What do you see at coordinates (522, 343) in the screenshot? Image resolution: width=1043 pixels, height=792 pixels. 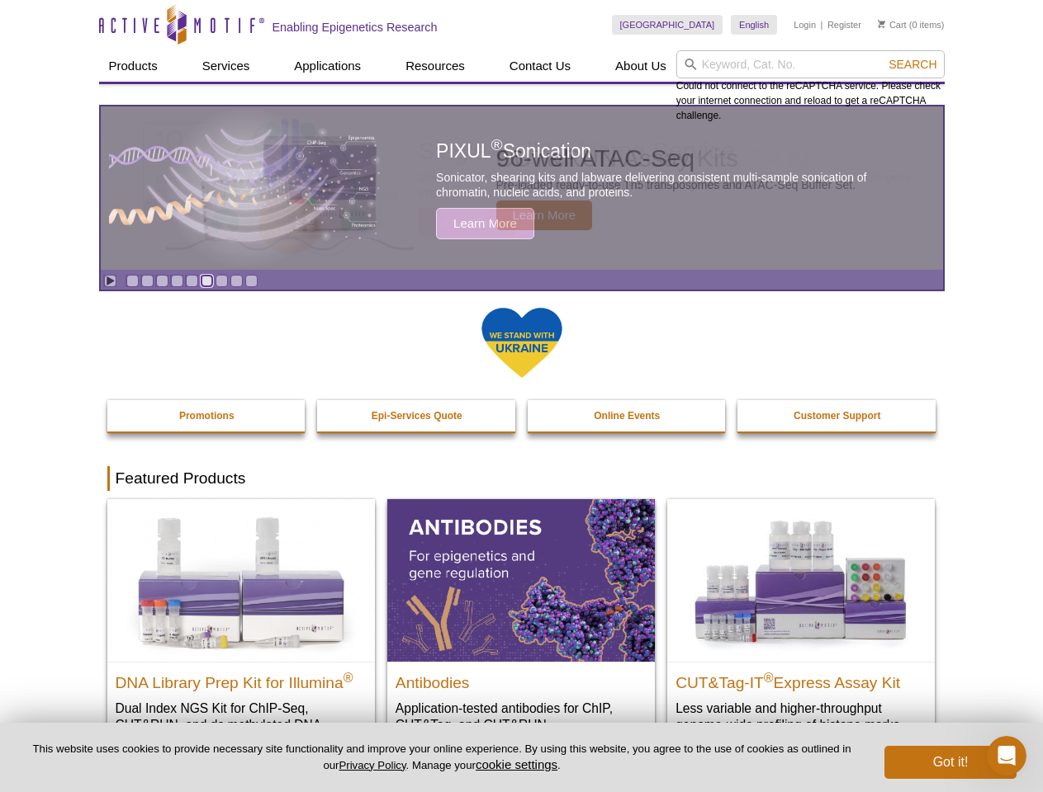 I see `img: We Stand With Ukraine` at bounding box center [522, 343].